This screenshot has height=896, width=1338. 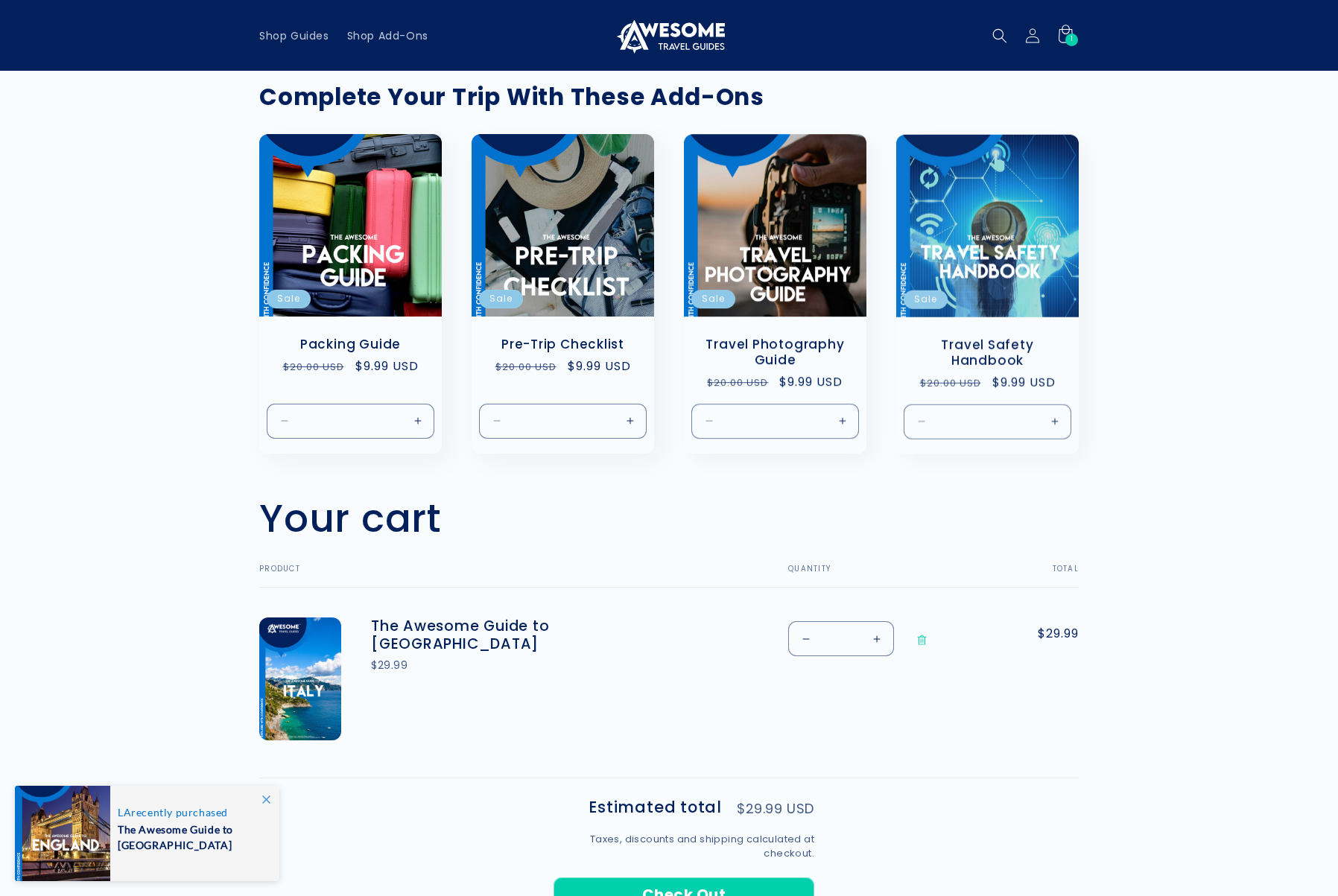 I want to click on a: Awesome Travel Guides, so click(x=669, y=35).